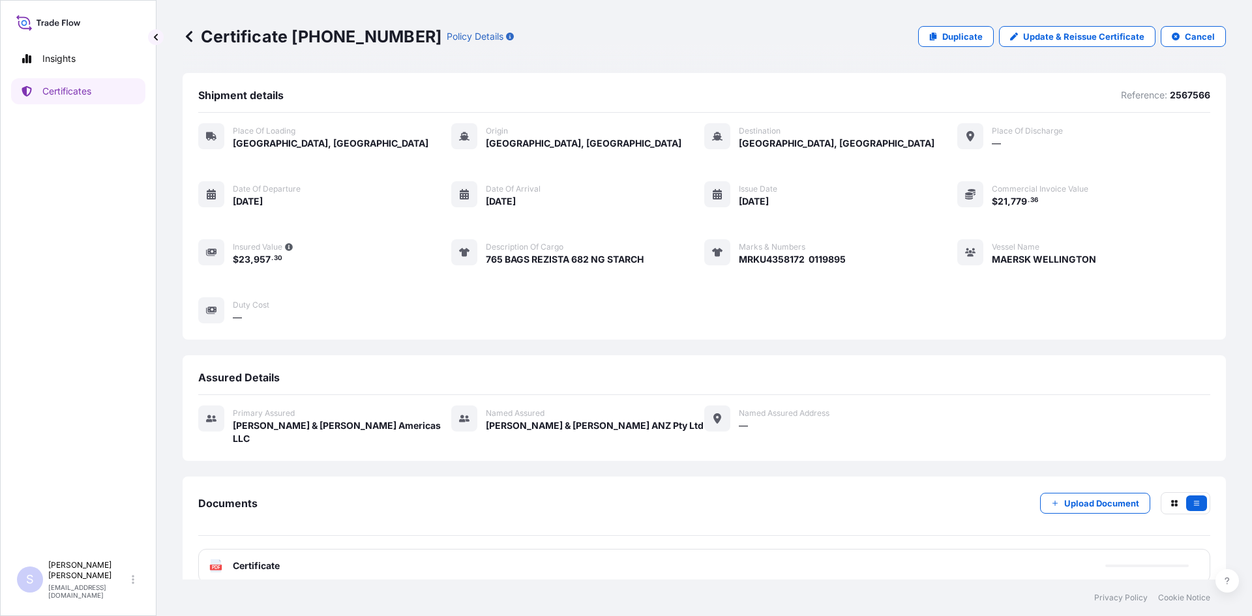 The width and height of the screenshot is (1252, 616). I want to click on span: Duty Cost, so click(251, 305).